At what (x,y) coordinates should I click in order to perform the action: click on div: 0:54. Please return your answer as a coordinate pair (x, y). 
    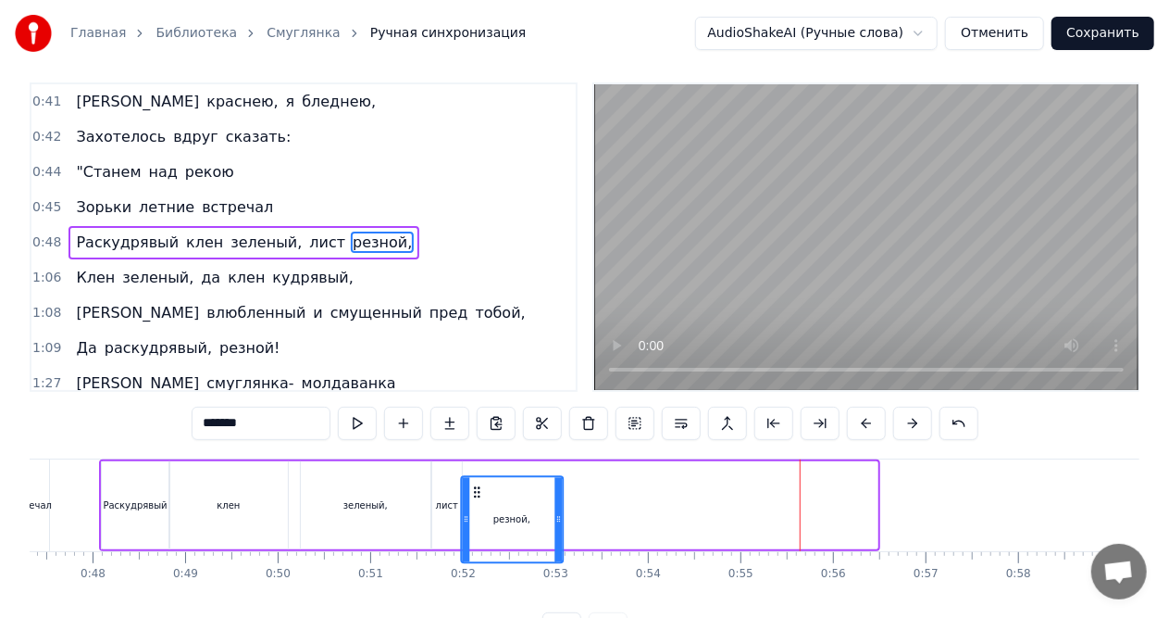
    Looking at the image, I should click on (648, 574).